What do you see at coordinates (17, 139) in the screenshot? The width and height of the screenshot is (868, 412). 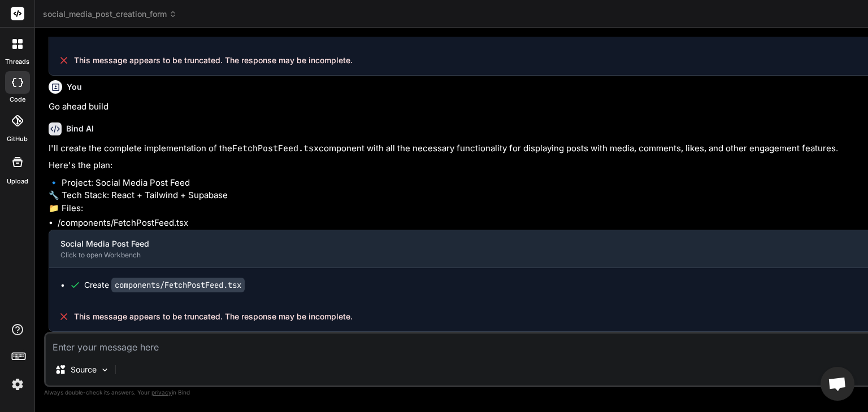 I see `label: GitHub` at bounding box center [17, 139].